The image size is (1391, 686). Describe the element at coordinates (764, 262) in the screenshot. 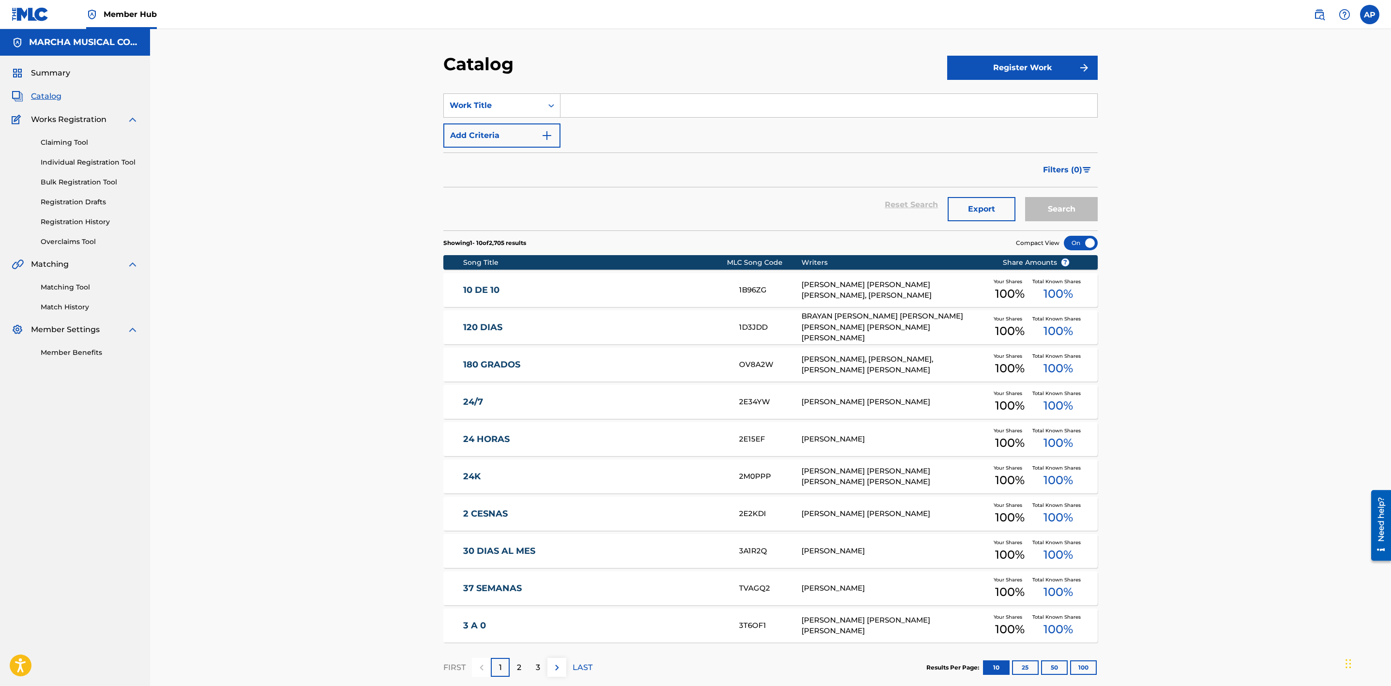

I see `div: MLC Song Code` at that location.